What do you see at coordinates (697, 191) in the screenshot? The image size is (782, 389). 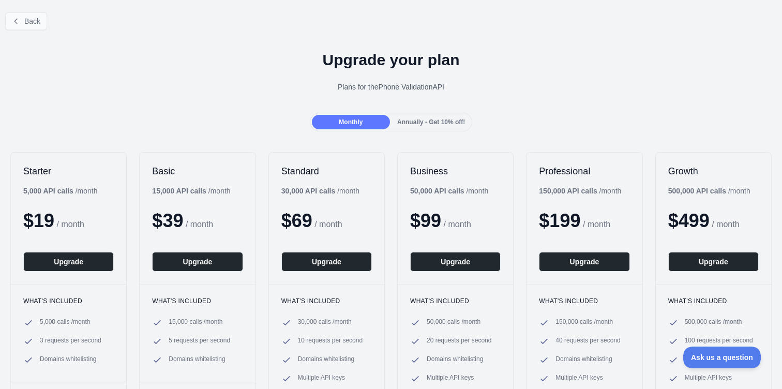 I see `b: 500,000 API calls` at bounding box center [697, 191].